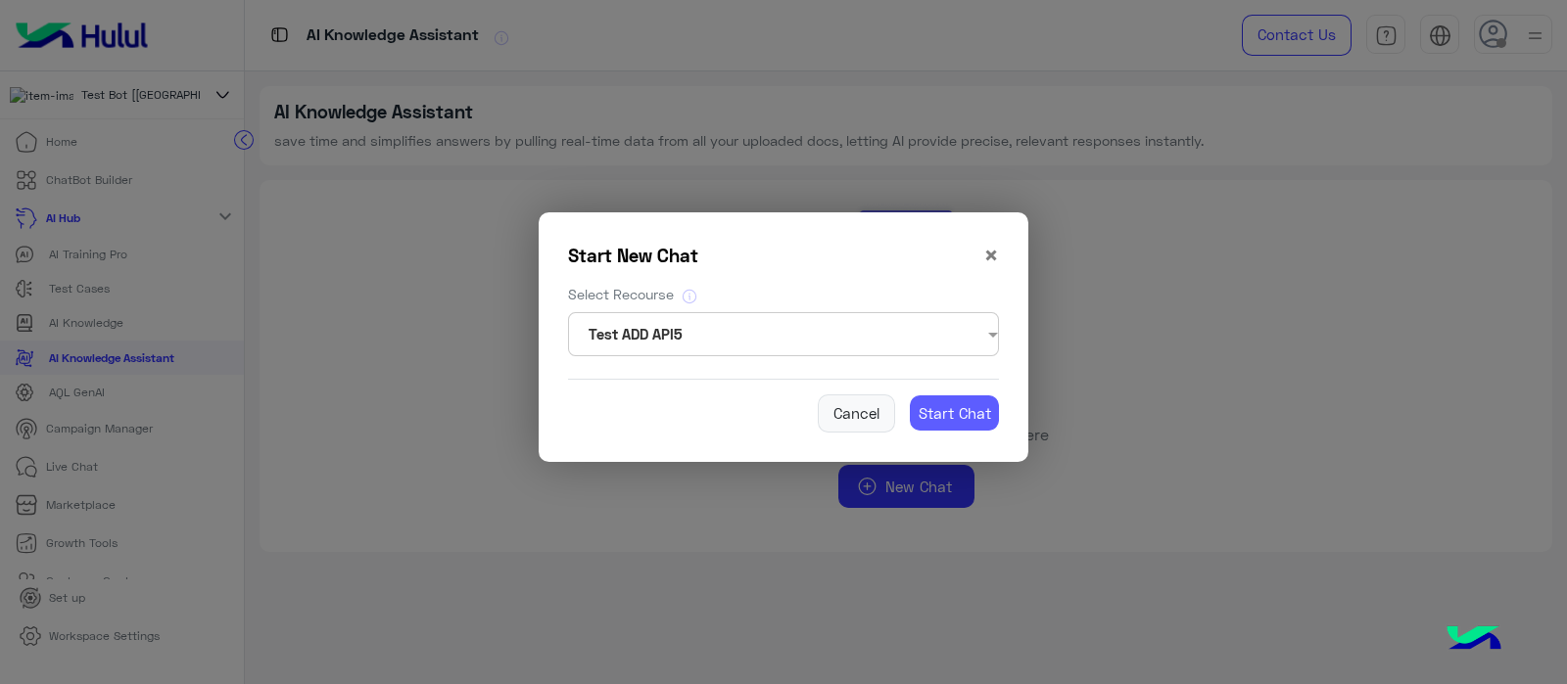 This screenshot has width=1567, height=684. I want to click on img: hulul-logo.png, so click(1474, 640).